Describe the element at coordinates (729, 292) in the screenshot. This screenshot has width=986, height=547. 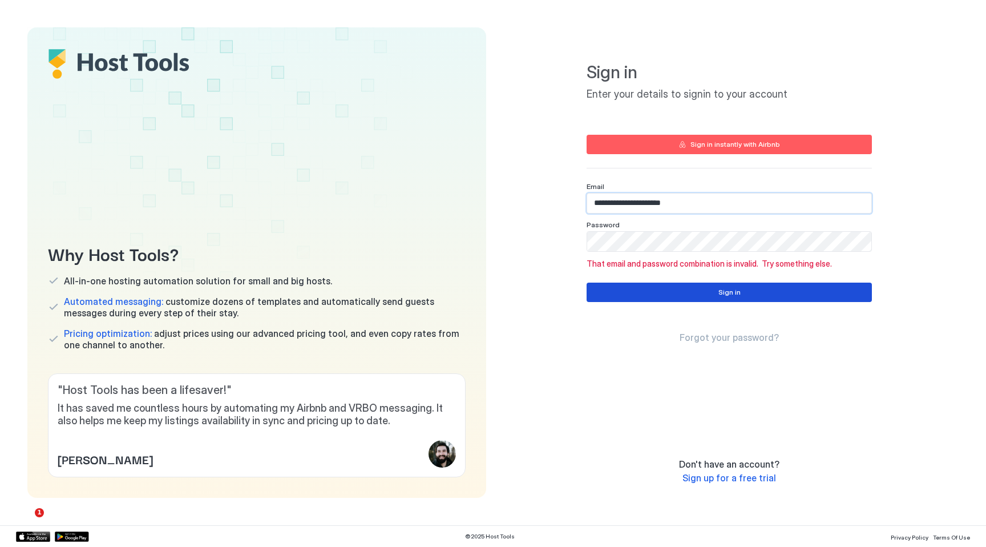
I see `button: Sign in` at that location.